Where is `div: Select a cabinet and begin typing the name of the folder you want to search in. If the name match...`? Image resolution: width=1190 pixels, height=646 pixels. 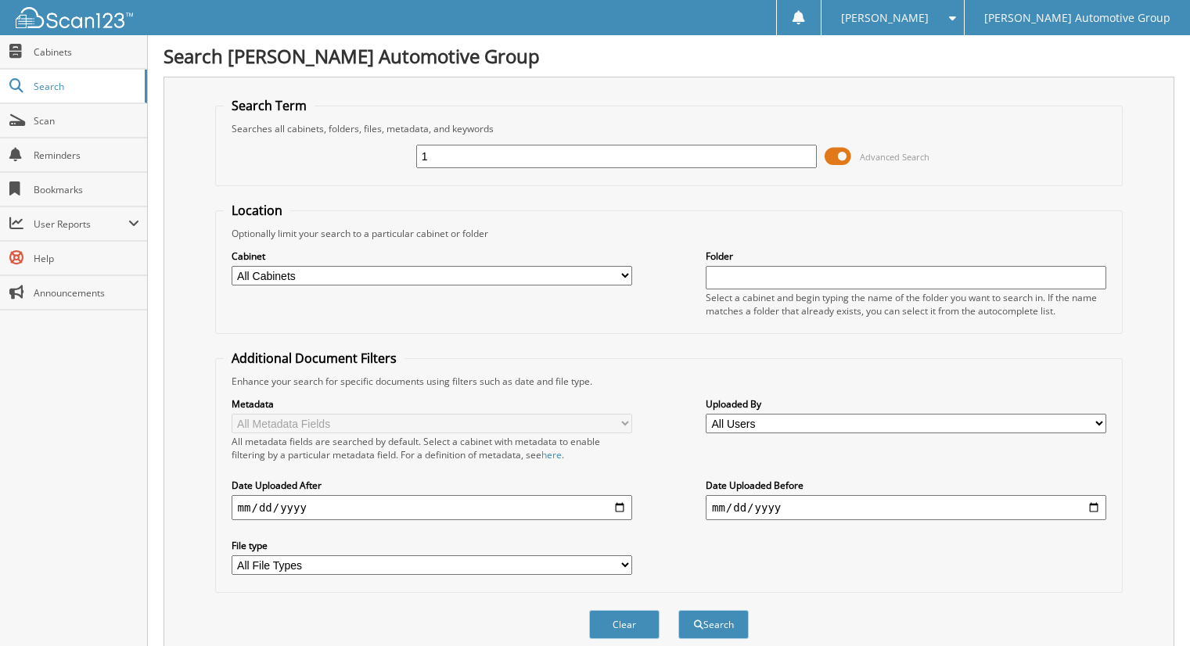 div: Select a cabinet and begin typing the name of the folder you want to search in. If the name match... is located at coordinates (906, 304).